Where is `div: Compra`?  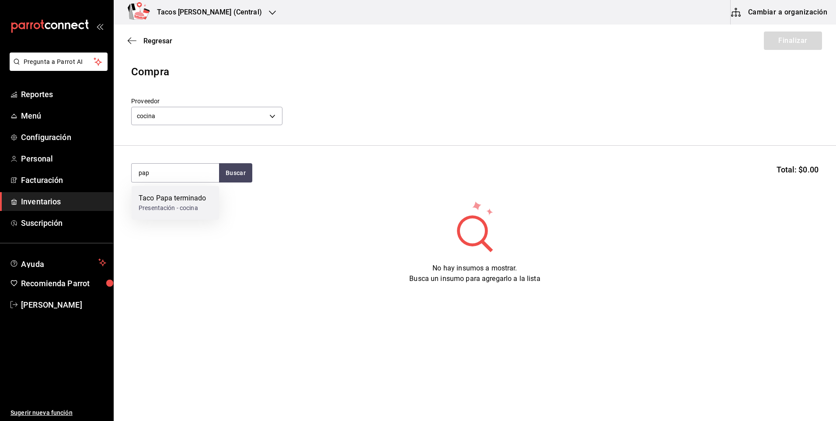 div: Compra is located at coordinates (475, 72).